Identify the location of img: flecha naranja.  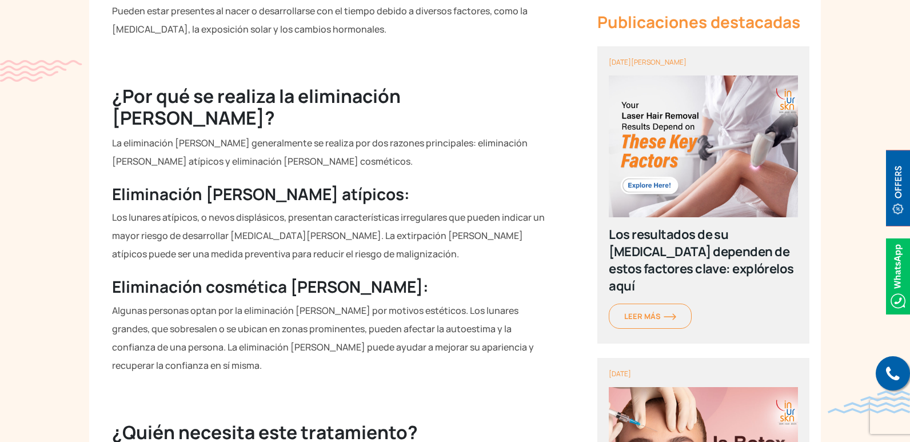
(670, 317).